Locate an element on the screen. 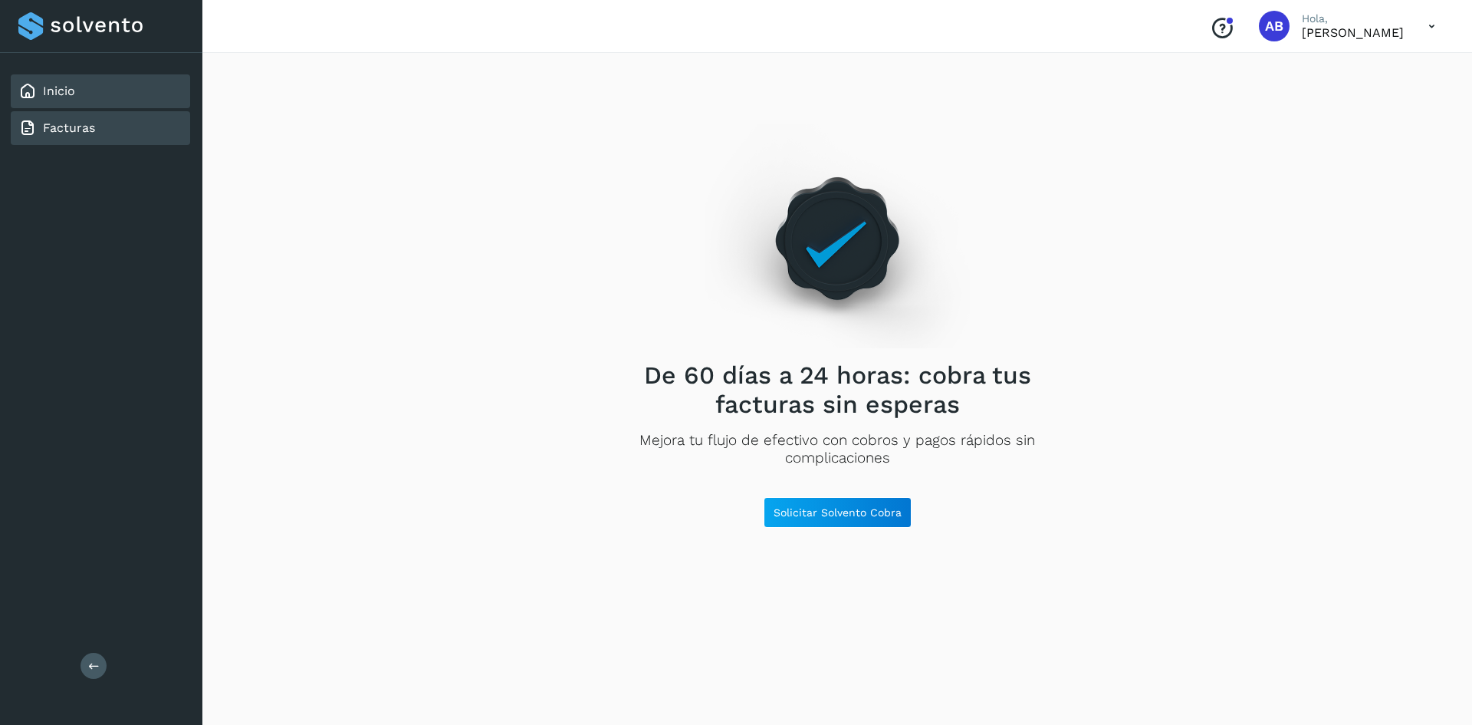 The width and height of the screenshot is (1472, 725). p: Ana Belén Acosta is located at coordinates (1353, 32).